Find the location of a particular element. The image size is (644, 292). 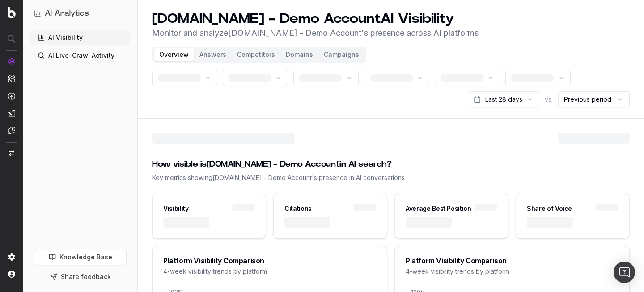

img: Intelligence is located at coordinates (12, 78).